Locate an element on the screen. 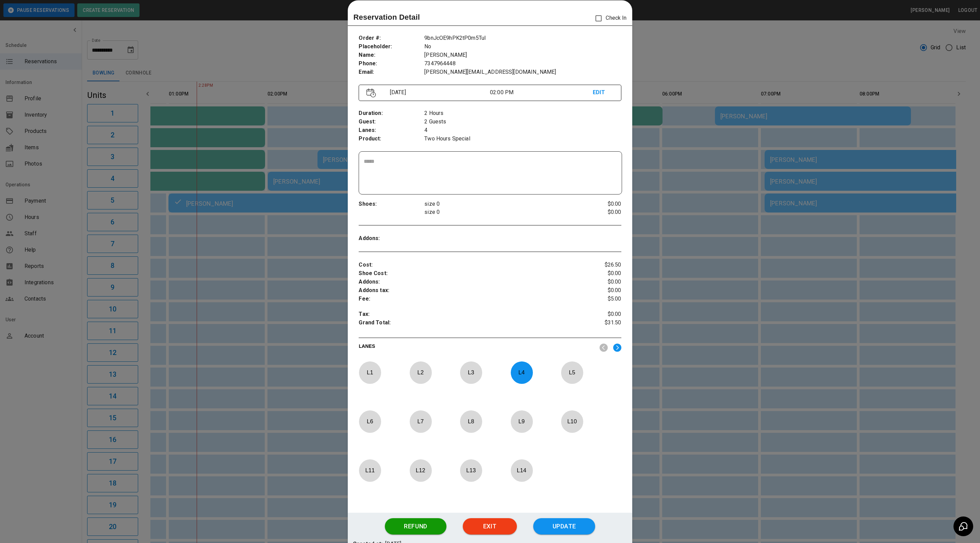 This screenshot has width=980, height=543. p: Addons tax : is located at coordinates (468, 291).